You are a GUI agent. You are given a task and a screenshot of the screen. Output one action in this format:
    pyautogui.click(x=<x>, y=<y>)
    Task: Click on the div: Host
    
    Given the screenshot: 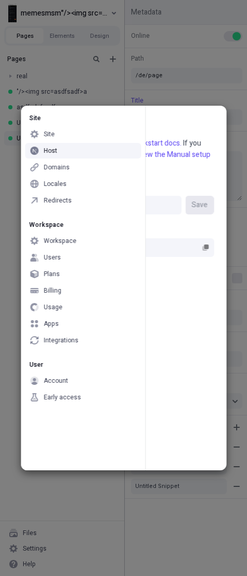 What is the action you would take?
    pyautogui.click(x=50, y=151)
    